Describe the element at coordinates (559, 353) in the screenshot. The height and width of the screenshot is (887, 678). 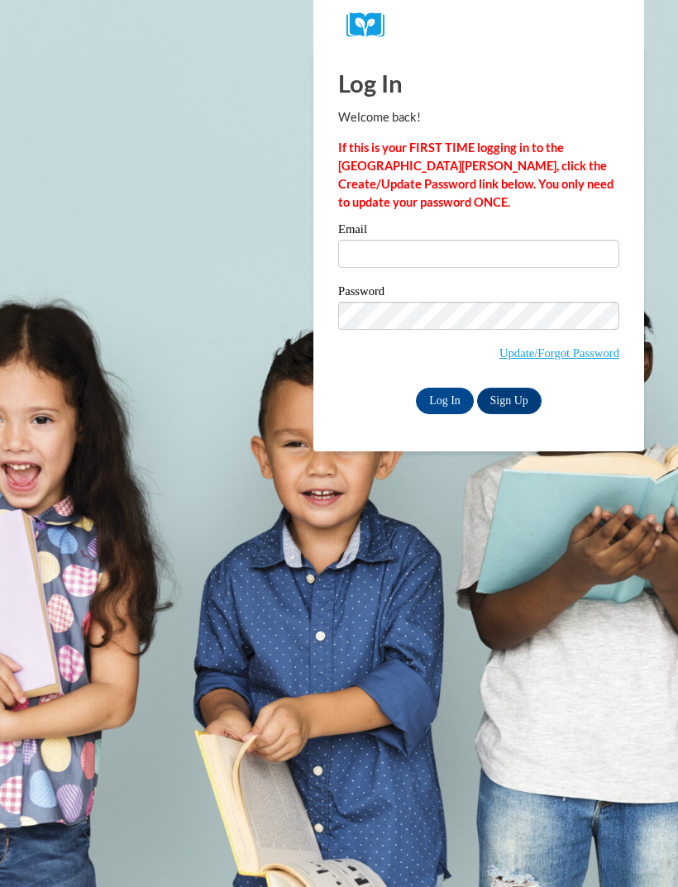
I see `a: Update/Forgot Password` at that location.